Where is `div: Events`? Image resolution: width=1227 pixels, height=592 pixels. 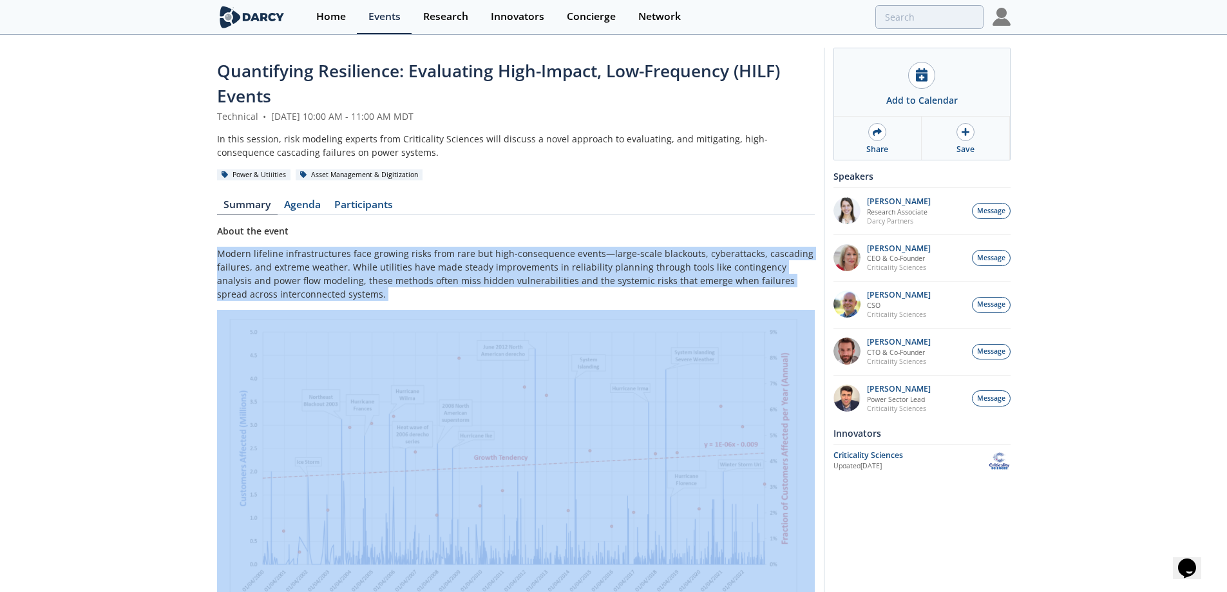 div: Events is located at coordinates (384, 17).